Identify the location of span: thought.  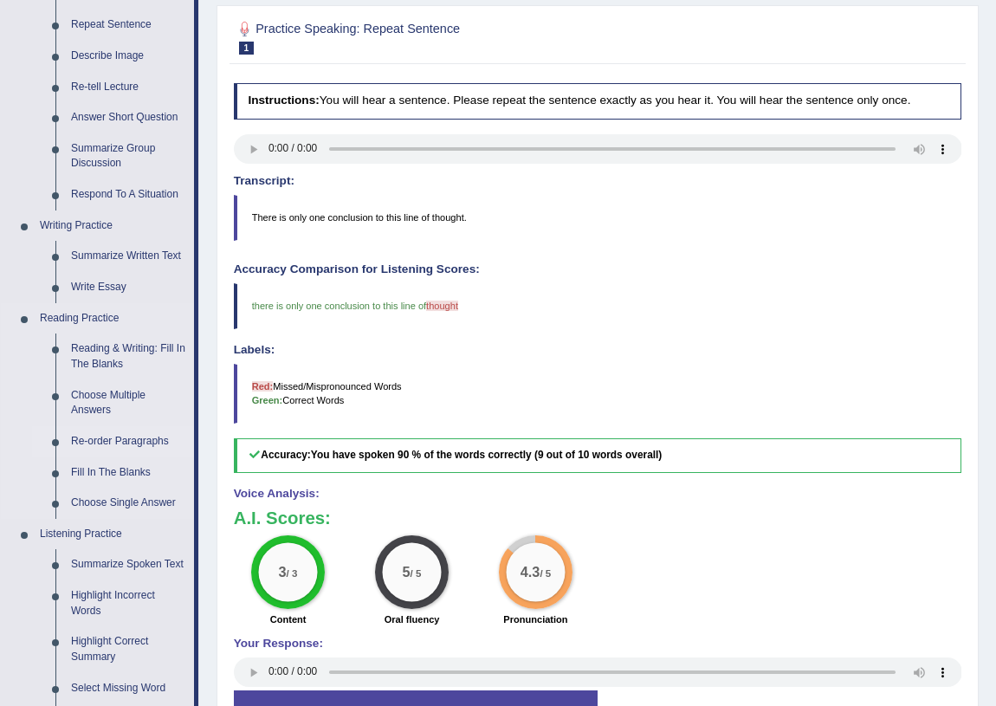
(442, 306).